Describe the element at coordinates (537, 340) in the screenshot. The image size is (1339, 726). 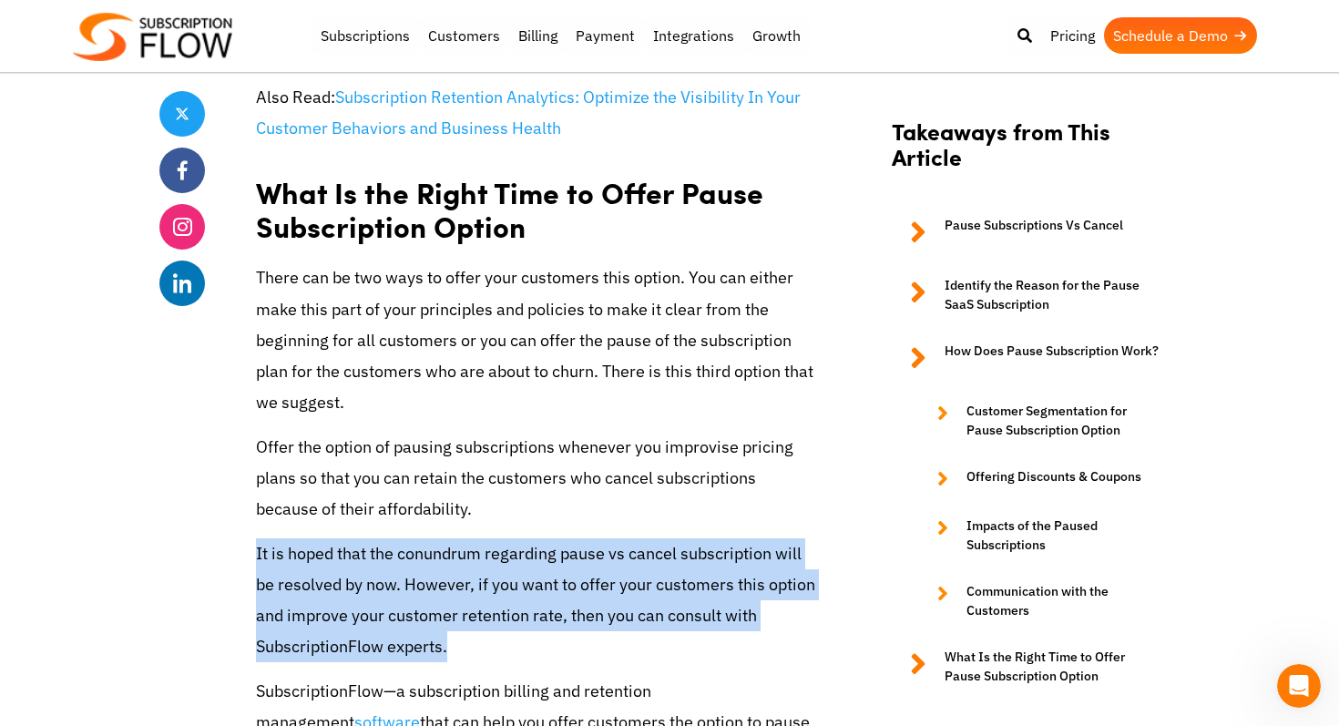
I see `p: There can be two ways to offer your customers this option. You can either make this part of your ...` at that location.